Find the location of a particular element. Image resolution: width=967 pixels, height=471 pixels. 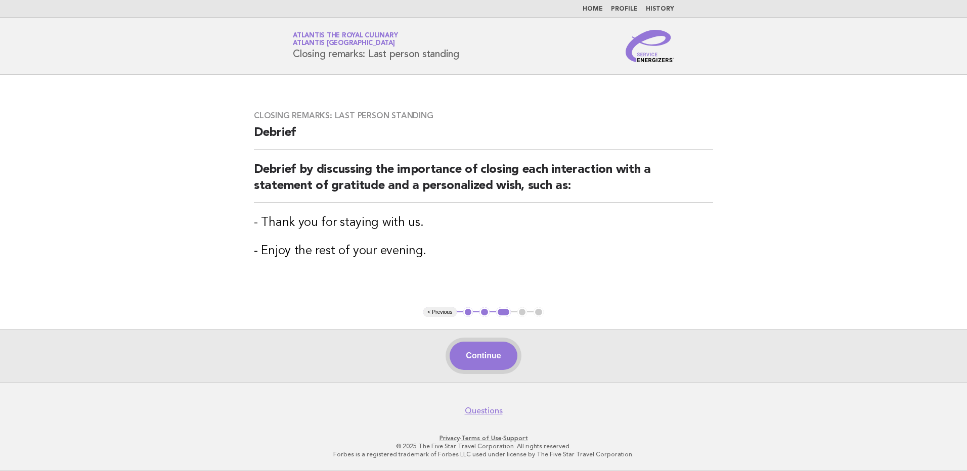

h3: Closing remarks: Last person standing is located at coordinates (484, 116).